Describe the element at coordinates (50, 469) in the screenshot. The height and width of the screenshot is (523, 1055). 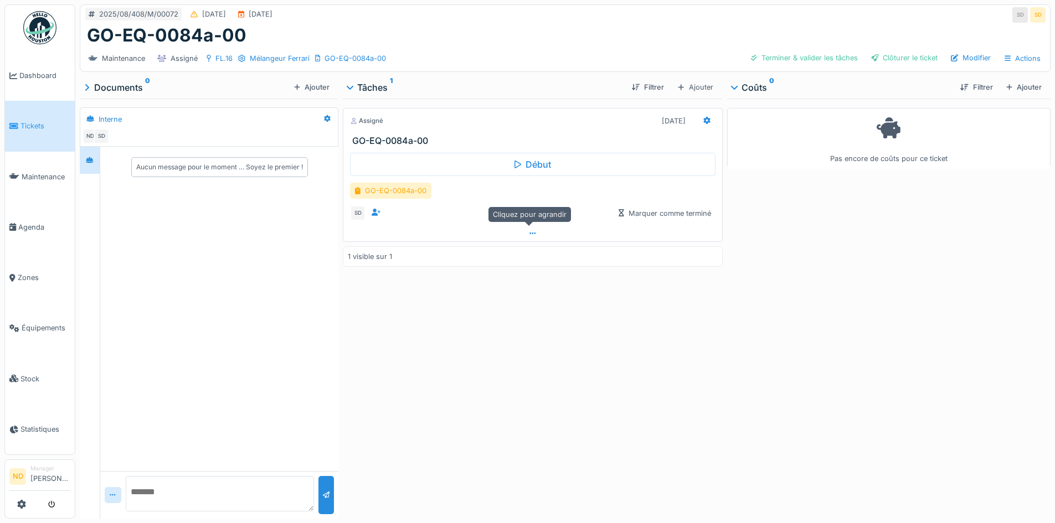
I see `div: Manager` at that location.